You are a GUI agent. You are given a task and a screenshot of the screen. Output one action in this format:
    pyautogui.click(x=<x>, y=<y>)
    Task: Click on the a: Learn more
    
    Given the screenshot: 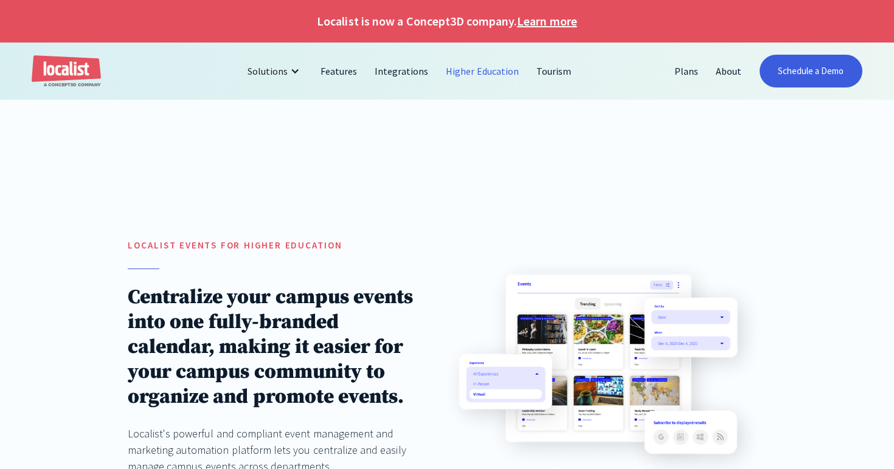 What is the action you would take?
    pyautogui.click(x=547, y=21)
    